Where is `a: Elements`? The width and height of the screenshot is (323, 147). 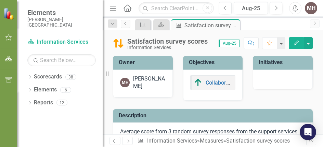 a: Elements is located at coordinates (45, 90).